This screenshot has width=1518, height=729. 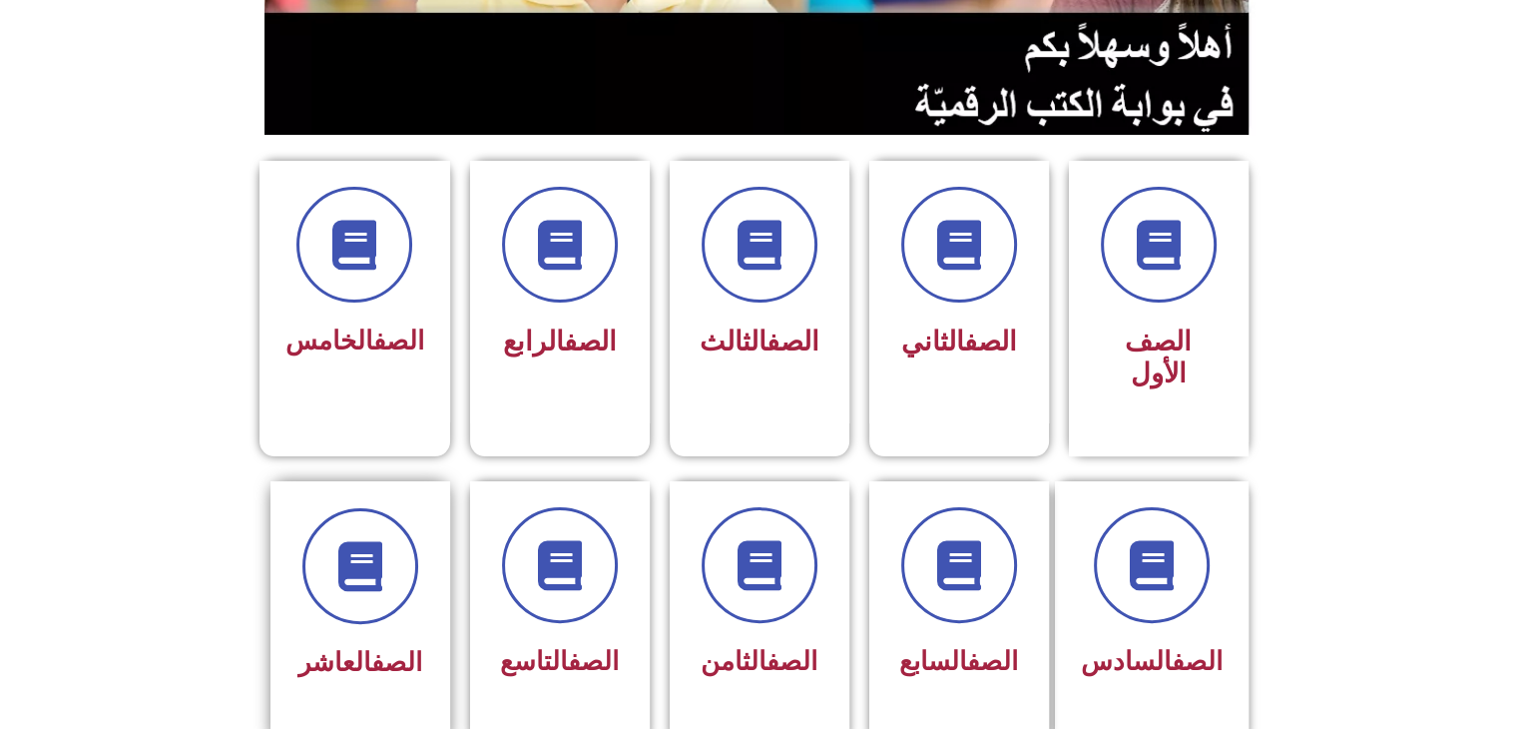 I want to click on span: السابع, so click(x=958, y=661).